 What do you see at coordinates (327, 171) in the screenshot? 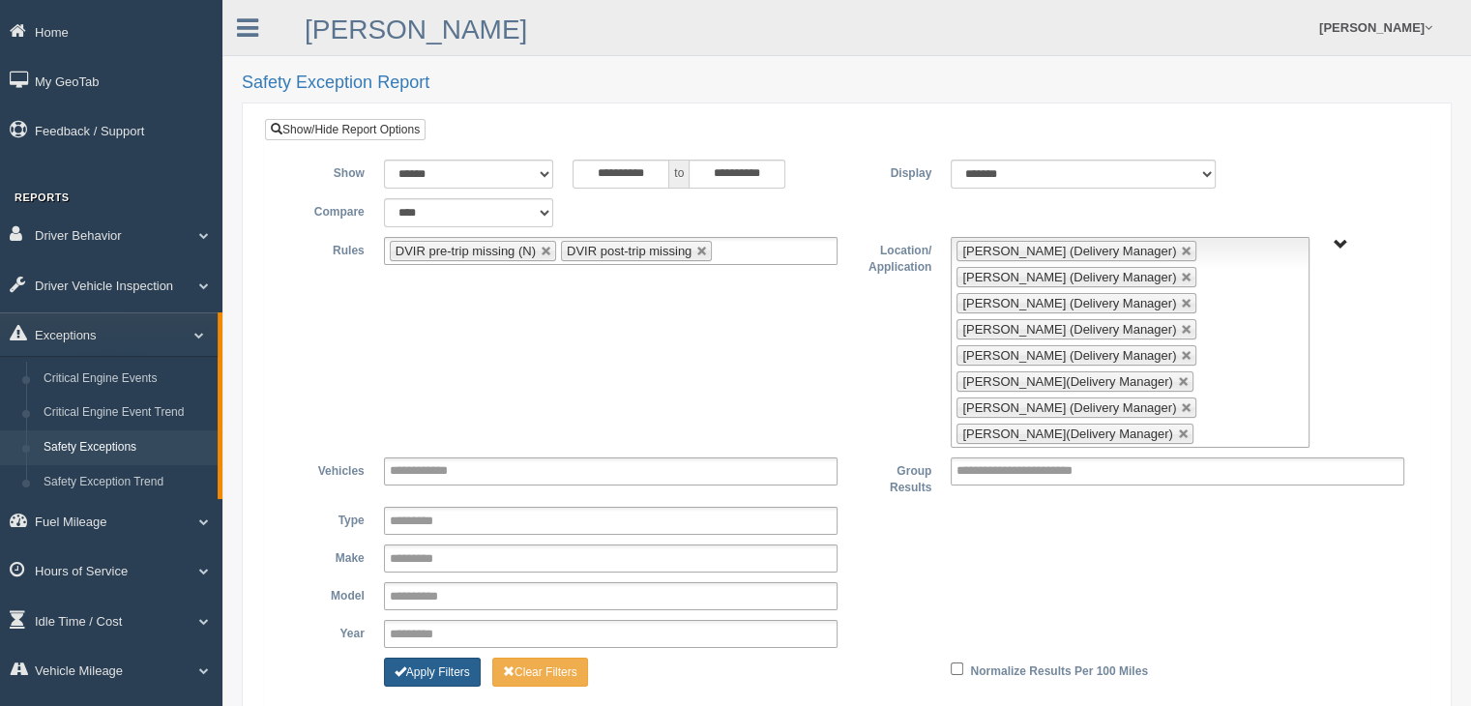
I see `label: Show` at bounding box center [327, 171].